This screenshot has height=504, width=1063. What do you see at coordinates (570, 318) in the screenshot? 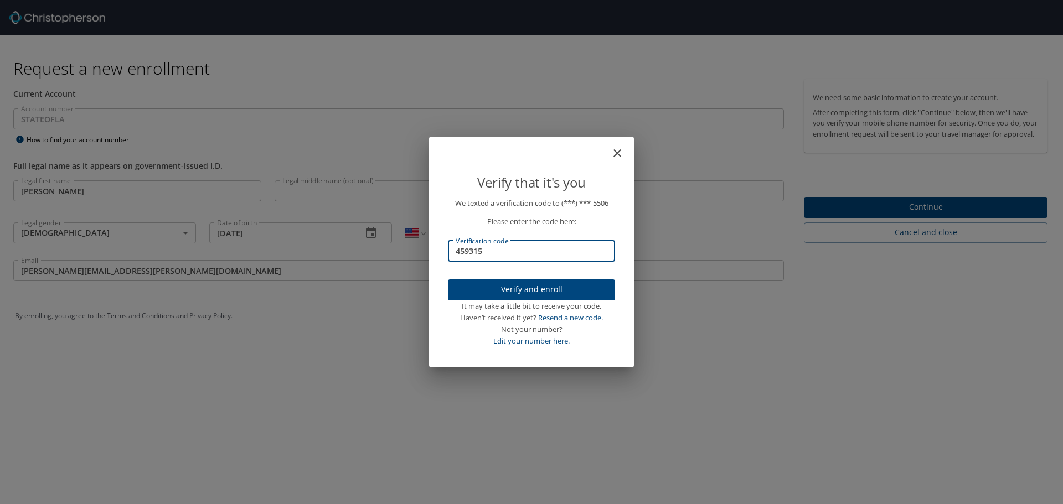
I see `a: Resend a new code.` at bounding box center [570, 318].